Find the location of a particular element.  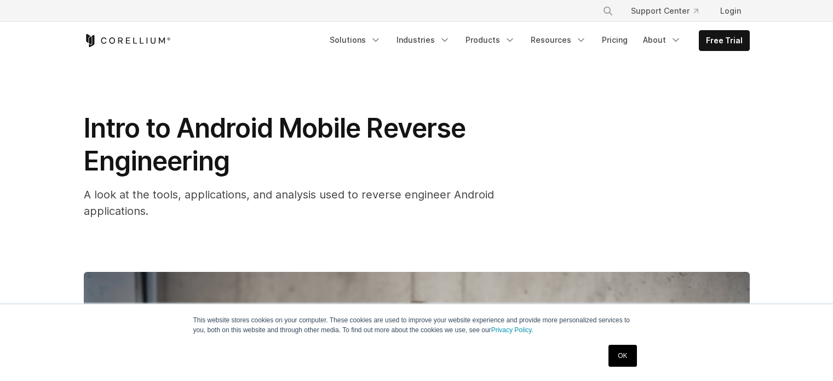

a: OK is located at coordinates (622, 355).